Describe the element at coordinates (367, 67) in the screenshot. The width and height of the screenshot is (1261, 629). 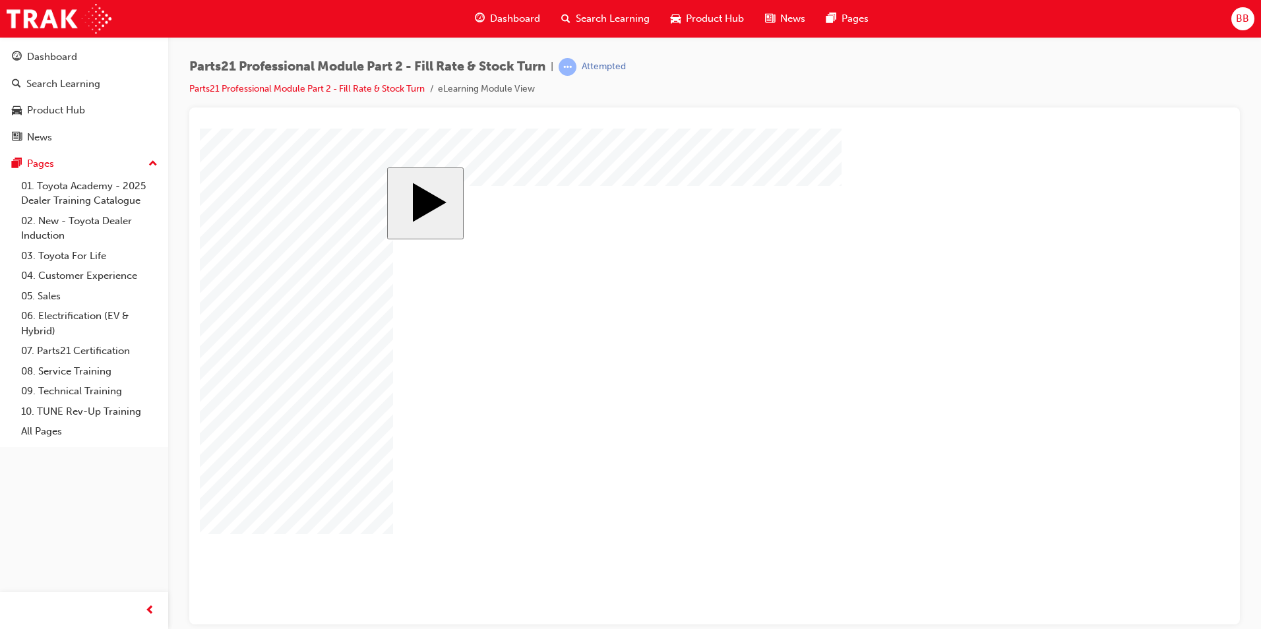
I see `span: Parts21 Professional Module Part 2 - Fill Rate & Stock Turn` at that location.